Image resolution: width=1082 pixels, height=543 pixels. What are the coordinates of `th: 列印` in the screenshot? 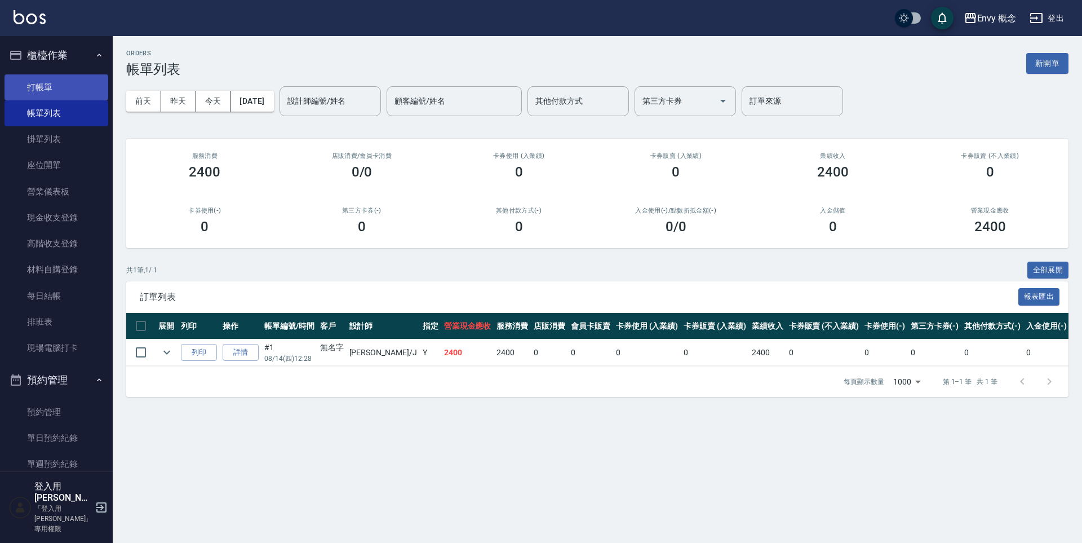 It's located at (199, 326).